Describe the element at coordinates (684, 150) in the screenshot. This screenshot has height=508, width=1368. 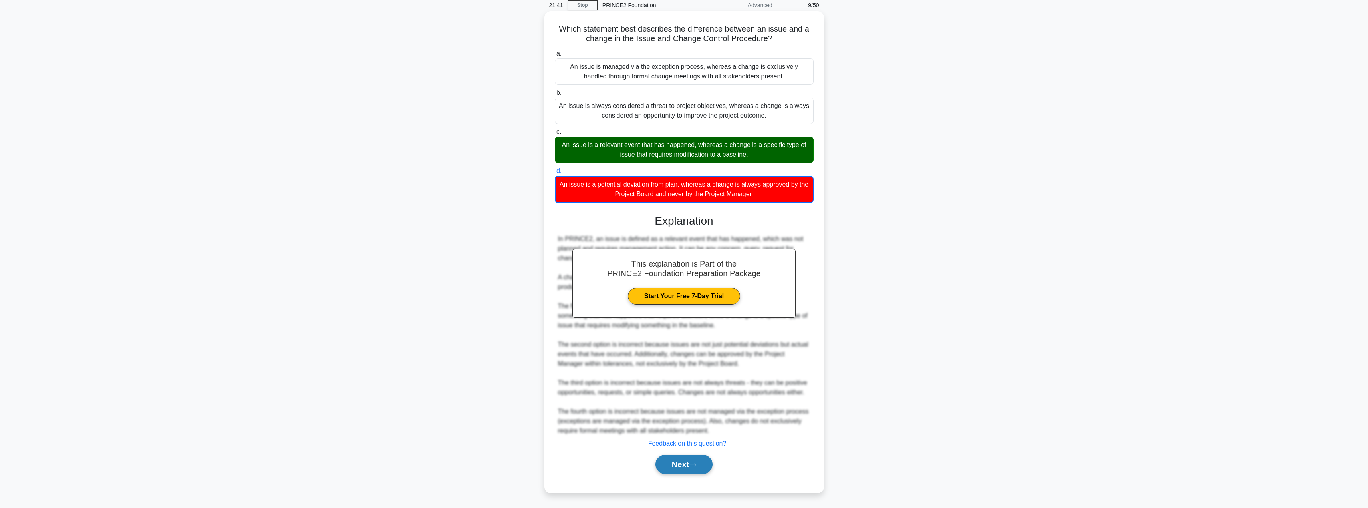
I see `div: An issue is a relevant event that has happened, whereas a change is a specific type of issue that...` at that location.